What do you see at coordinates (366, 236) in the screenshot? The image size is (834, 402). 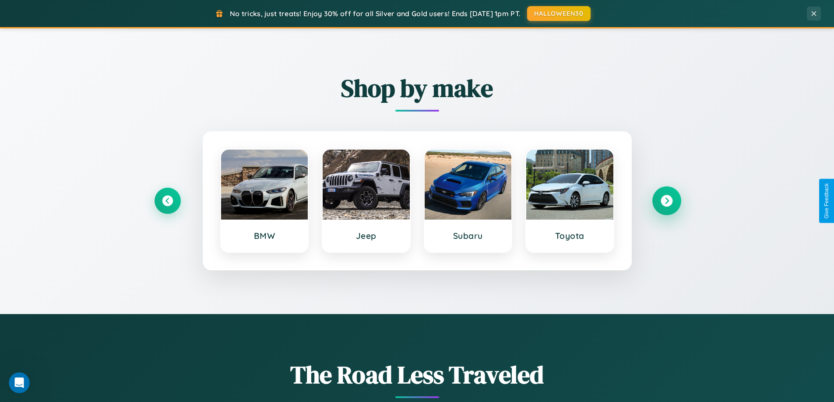 I see `h3: Jeep` at bounding box center [366, 236].